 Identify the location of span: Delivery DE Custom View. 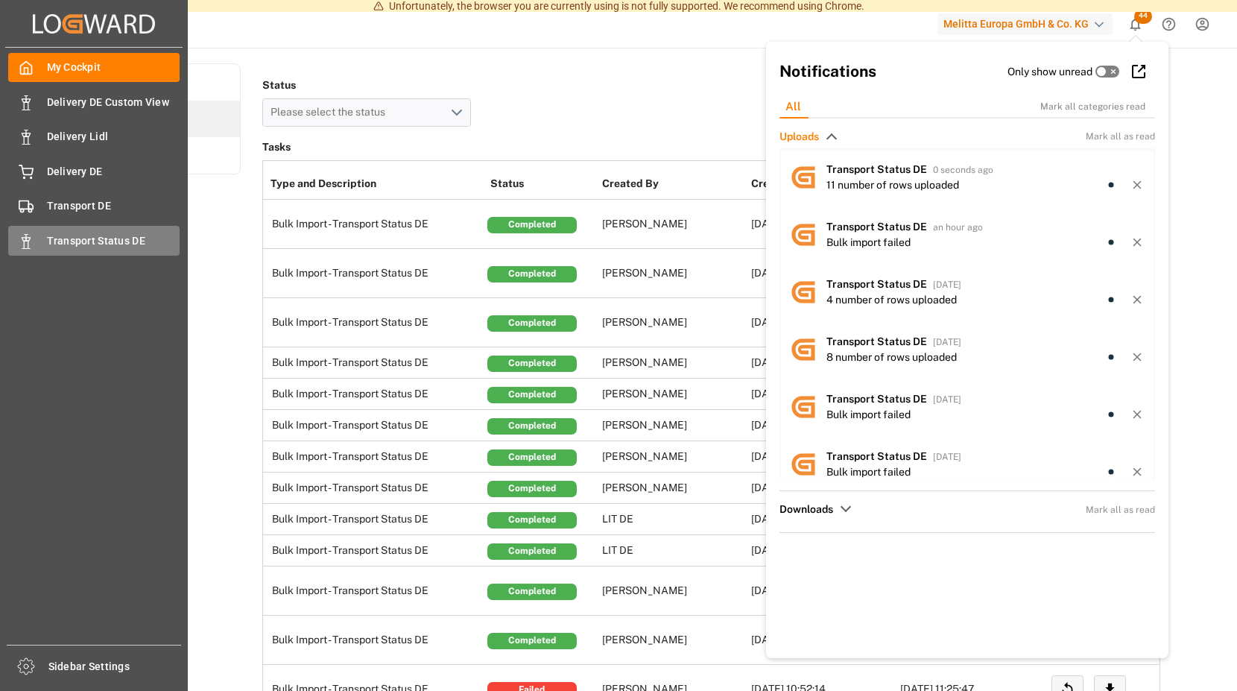
(113, 102).